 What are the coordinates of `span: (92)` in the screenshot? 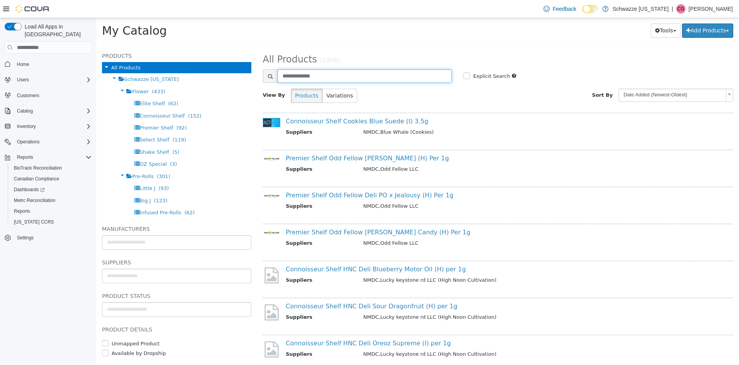 It's located at (85, 109).